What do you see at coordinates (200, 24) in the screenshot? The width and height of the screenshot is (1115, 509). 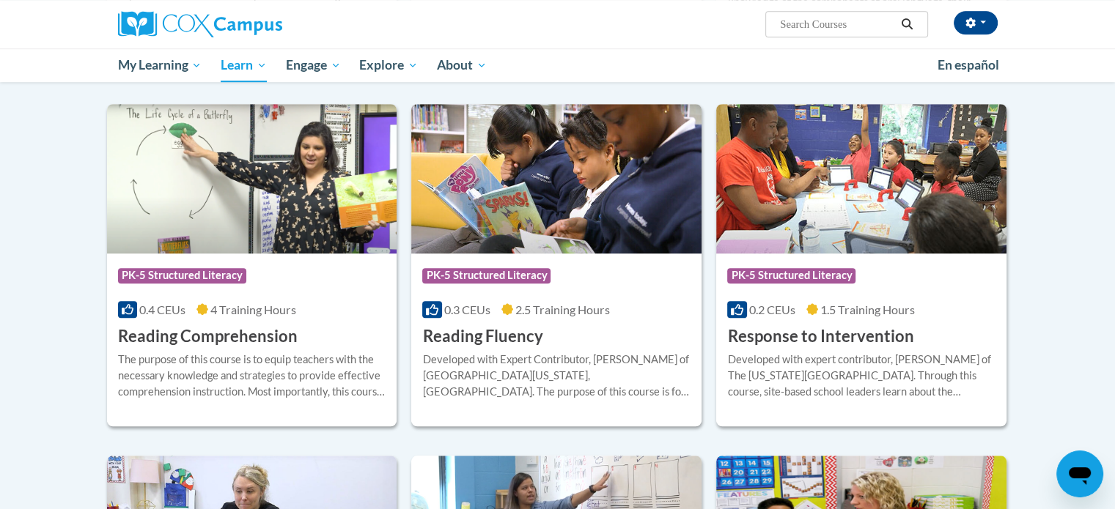 I see `img: Cox Campus` at bounding box center [200, 24].